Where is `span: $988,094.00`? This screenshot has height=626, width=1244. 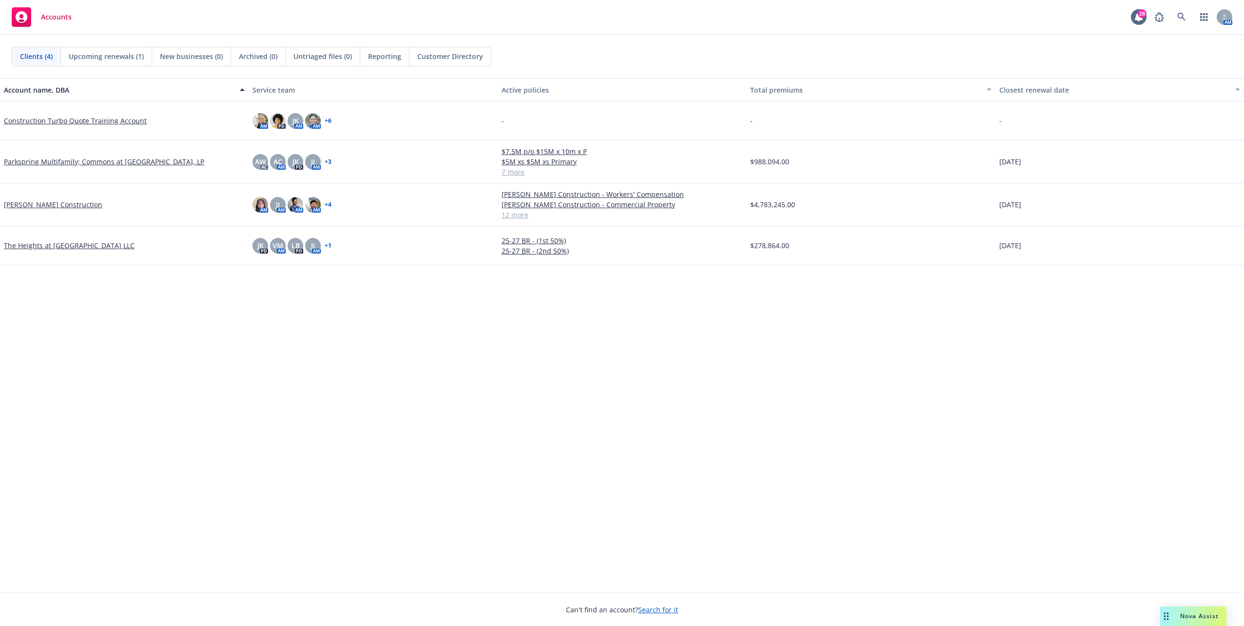 span: $988,094.00 is located at coordinates (770, 161).